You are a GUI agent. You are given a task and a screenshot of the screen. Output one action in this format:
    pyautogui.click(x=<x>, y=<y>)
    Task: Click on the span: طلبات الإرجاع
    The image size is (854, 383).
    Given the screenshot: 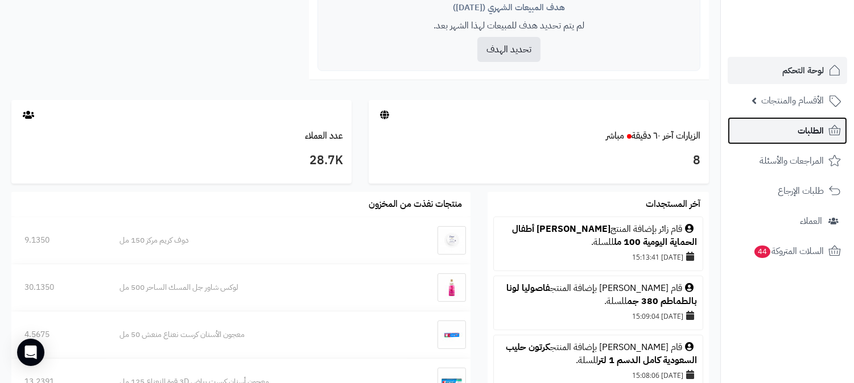 What is the action you would take?
    pyautogui.click(x=800, y=191)
    